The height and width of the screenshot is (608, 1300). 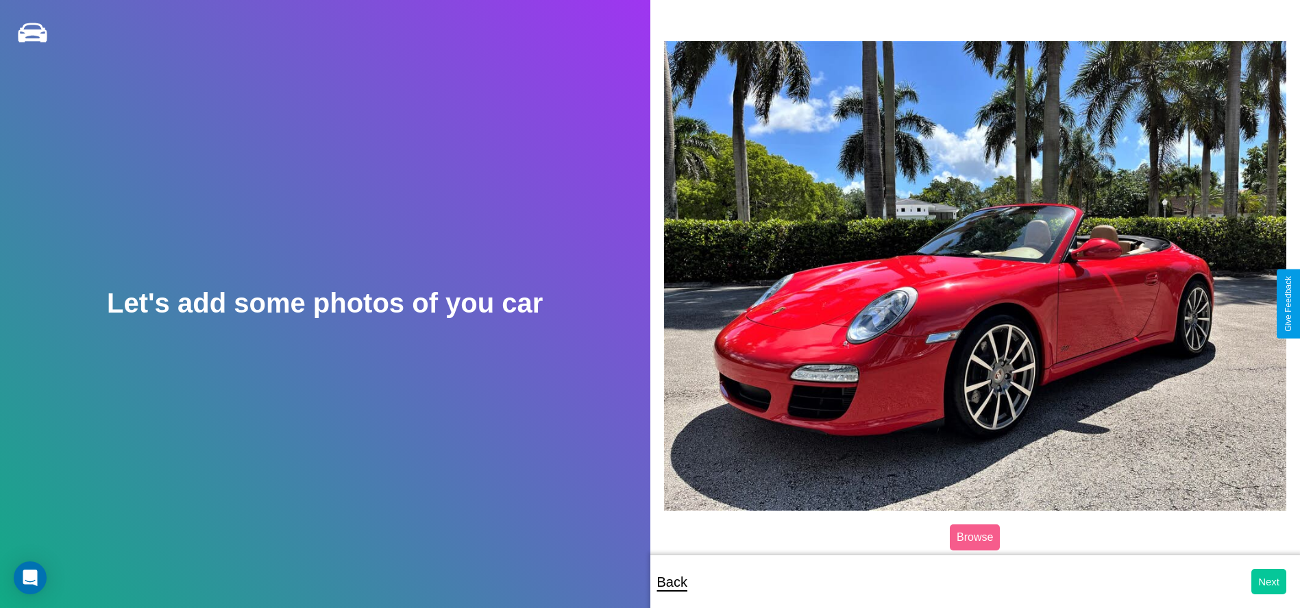 I want to click on div: Open Intercom Messenger, so click(x=30, y=578).